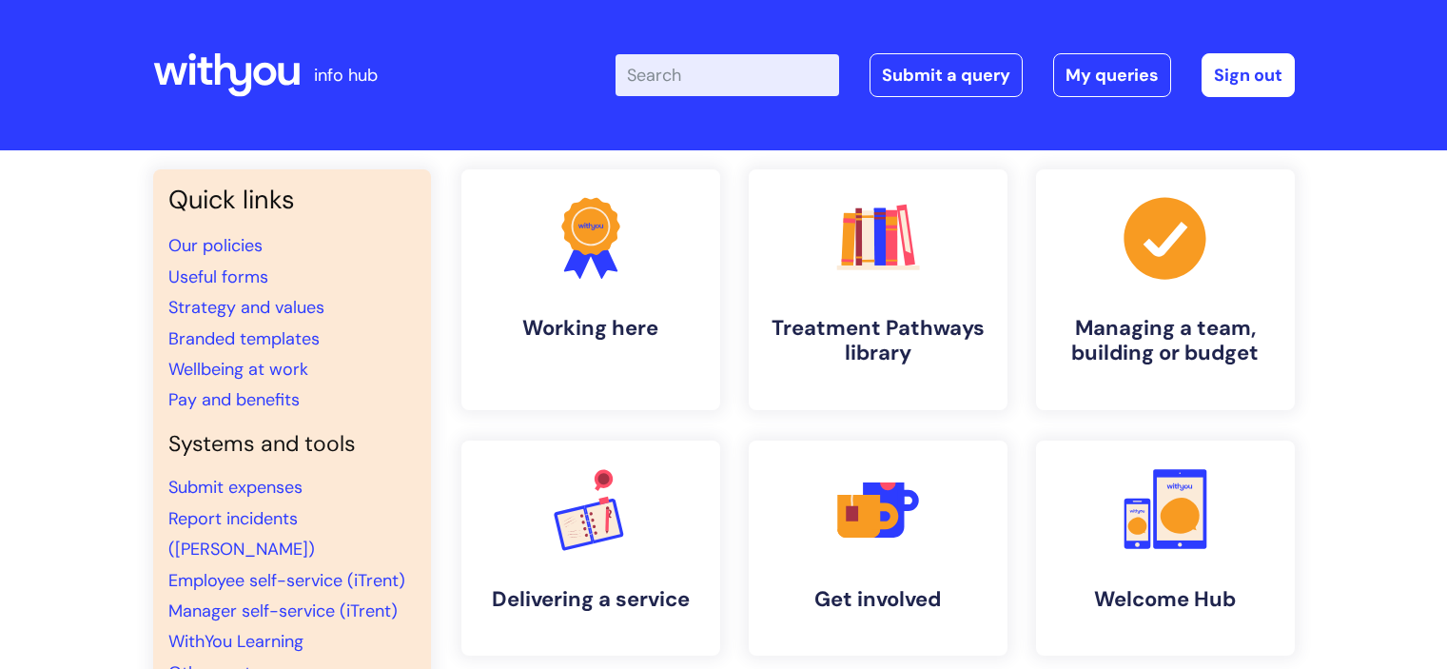 This screenshot has height=669, width=1447. Describe the element at coordinates (946, 75) in the screenshot. I see `a: Submit a query` at that location.